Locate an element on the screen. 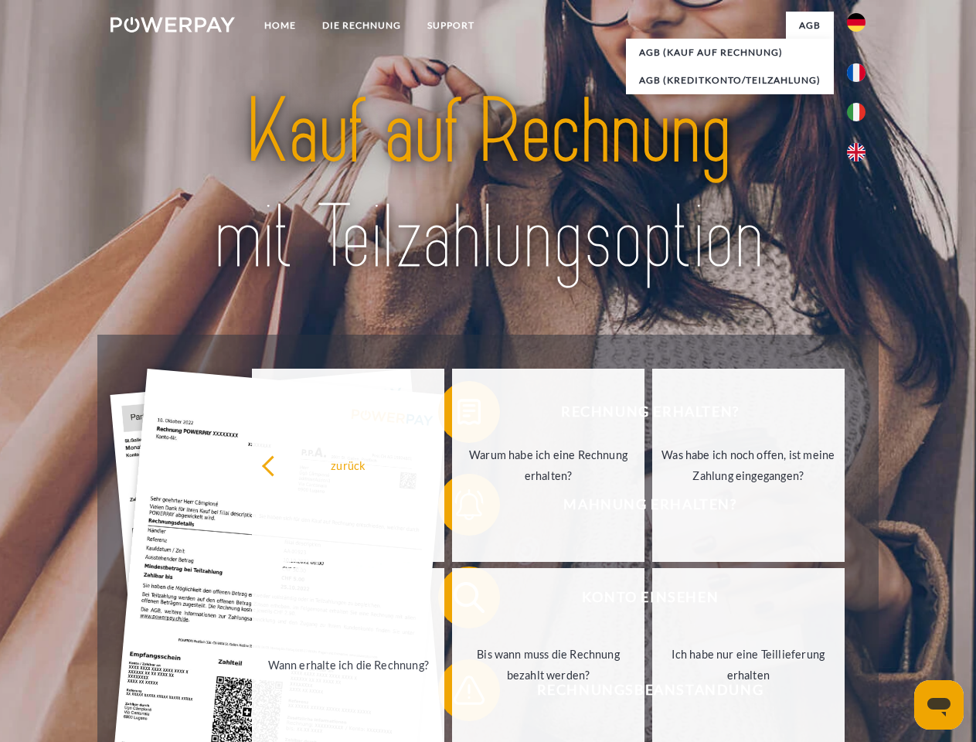 The width and height of the screenshot is (976, 742). div: Ich habe nur eine Teillieferung erhalten is located at coordinates (748, 665).